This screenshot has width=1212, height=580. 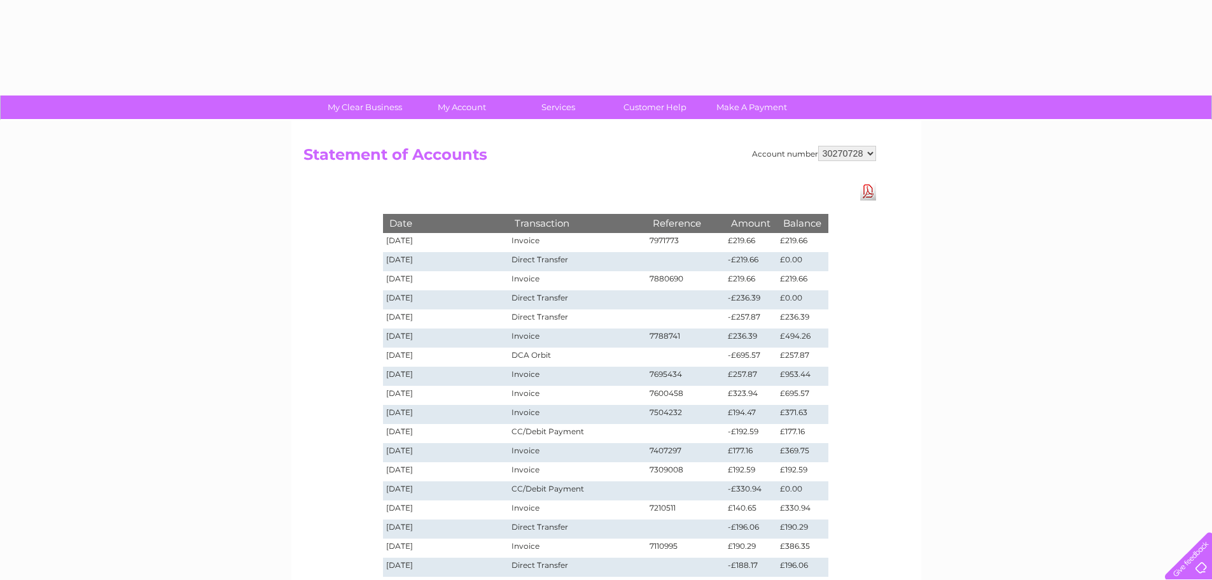 What do you see at coordinates (802, 223) in the screenshot?
I see `th: Balance` at bounding box center [802, 223].